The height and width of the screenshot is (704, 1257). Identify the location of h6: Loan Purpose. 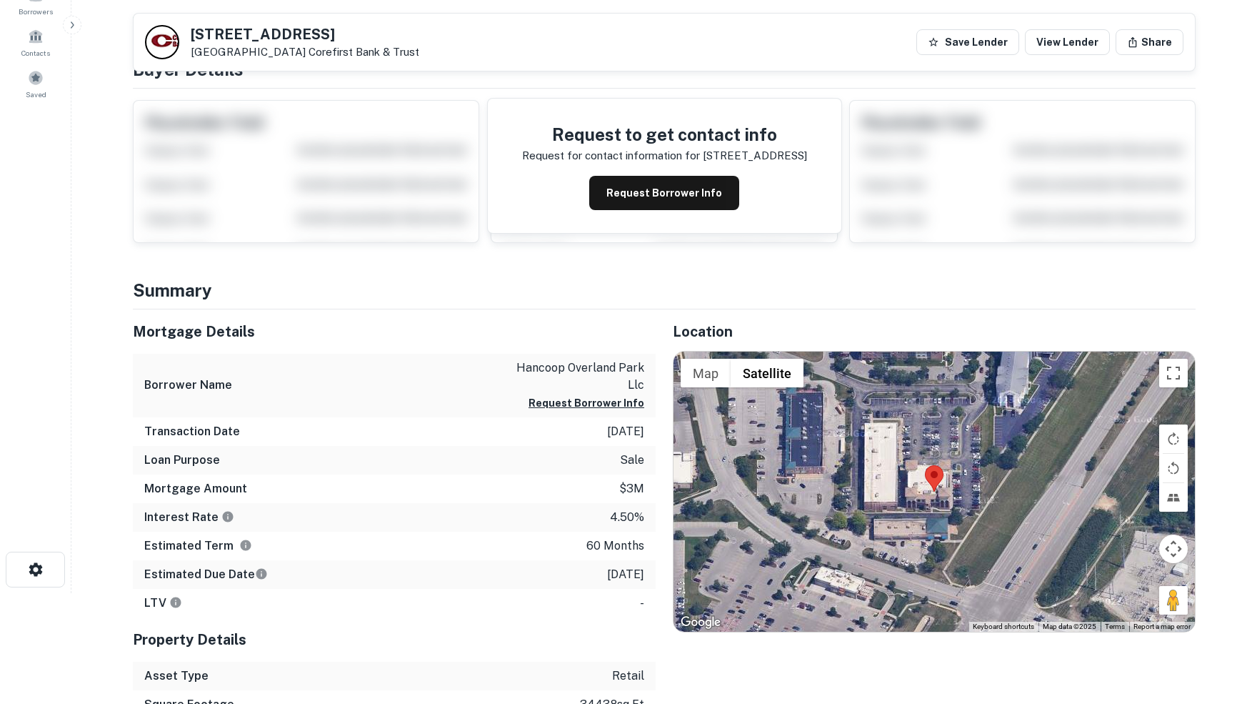
(182, 460).